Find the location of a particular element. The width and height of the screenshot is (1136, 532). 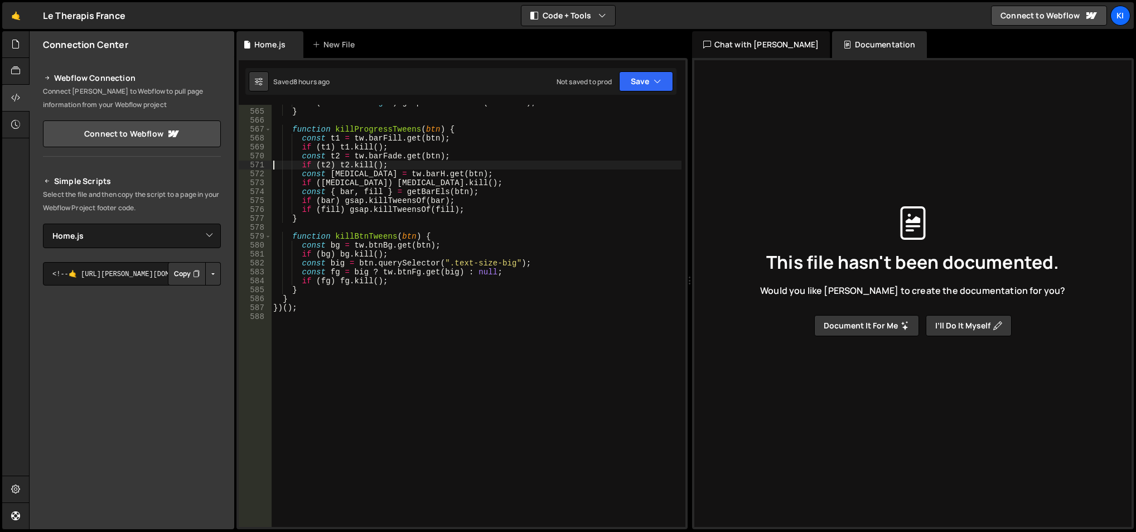

div: 571 is located at coordinates (255, 165).